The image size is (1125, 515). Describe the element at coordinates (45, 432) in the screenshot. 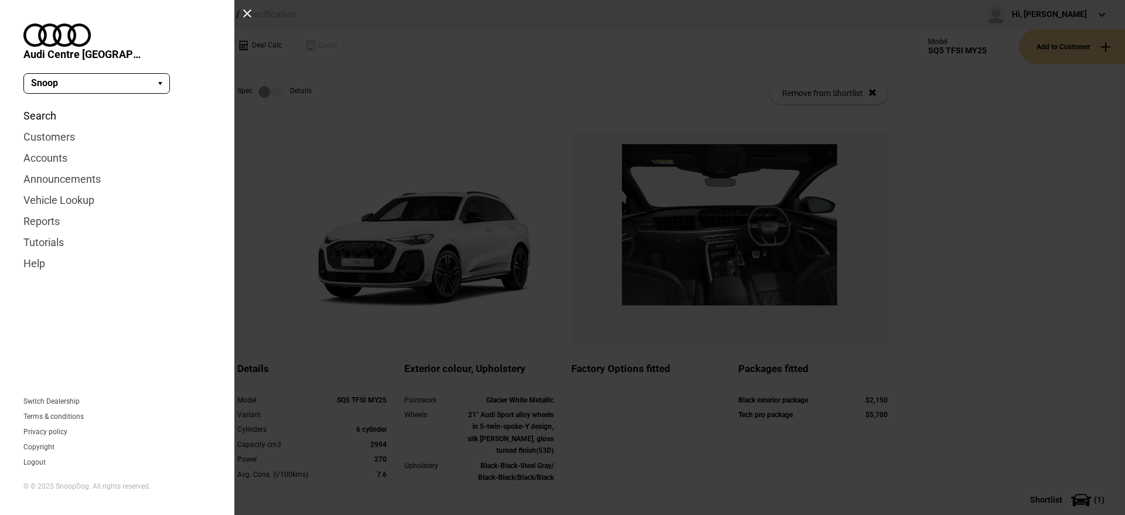

I see `a: Privacy policy` at that location.